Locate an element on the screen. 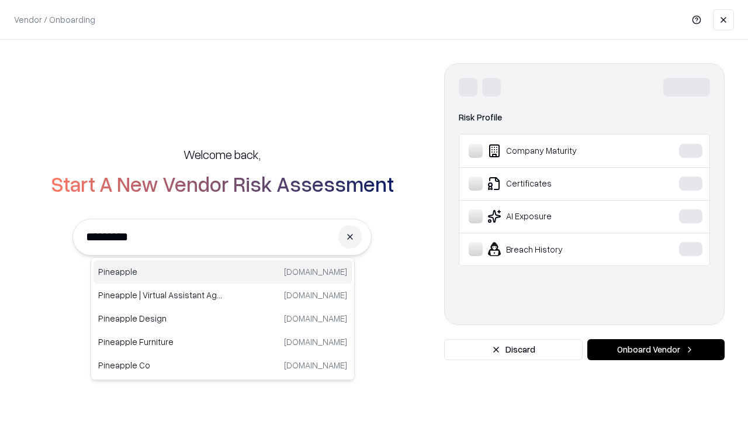 This screenshot has height=421, width=748. div: Breach History is located at coordinates (556, 249).